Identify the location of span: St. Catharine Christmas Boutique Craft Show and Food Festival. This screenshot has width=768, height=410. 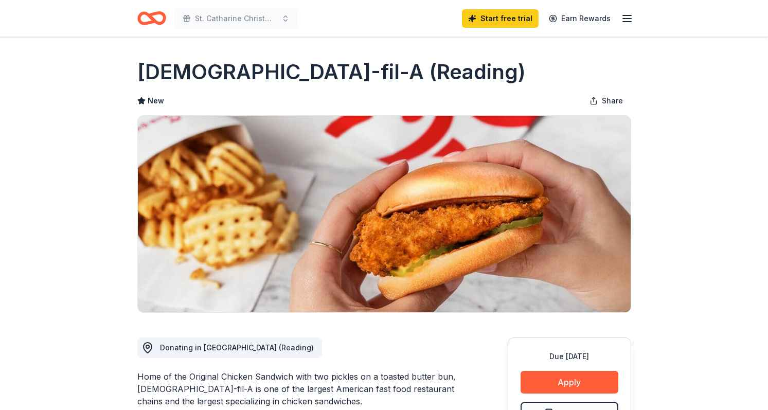
(236, 19).